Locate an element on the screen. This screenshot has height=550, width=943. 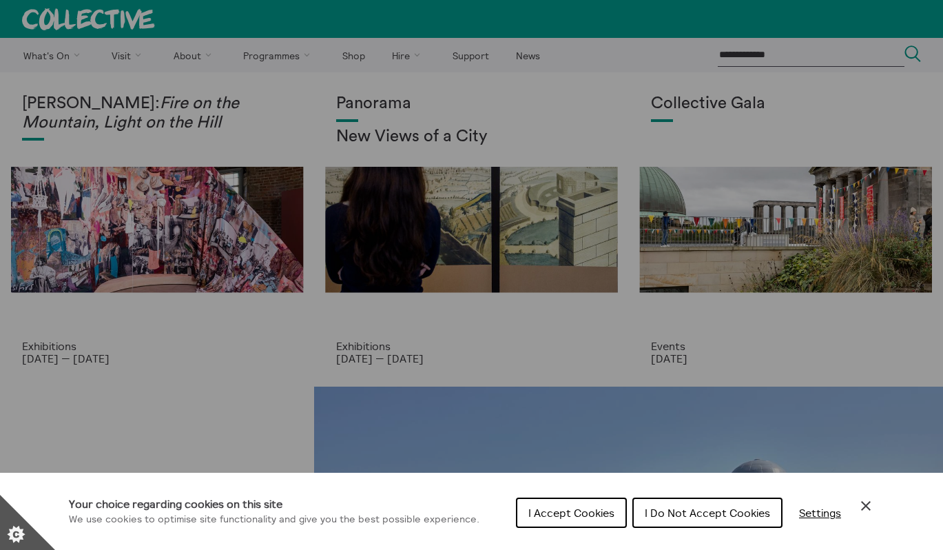
p: We use cookies to optimise site functionality and give you the best possible experience. is located at coordinates (274, 520).